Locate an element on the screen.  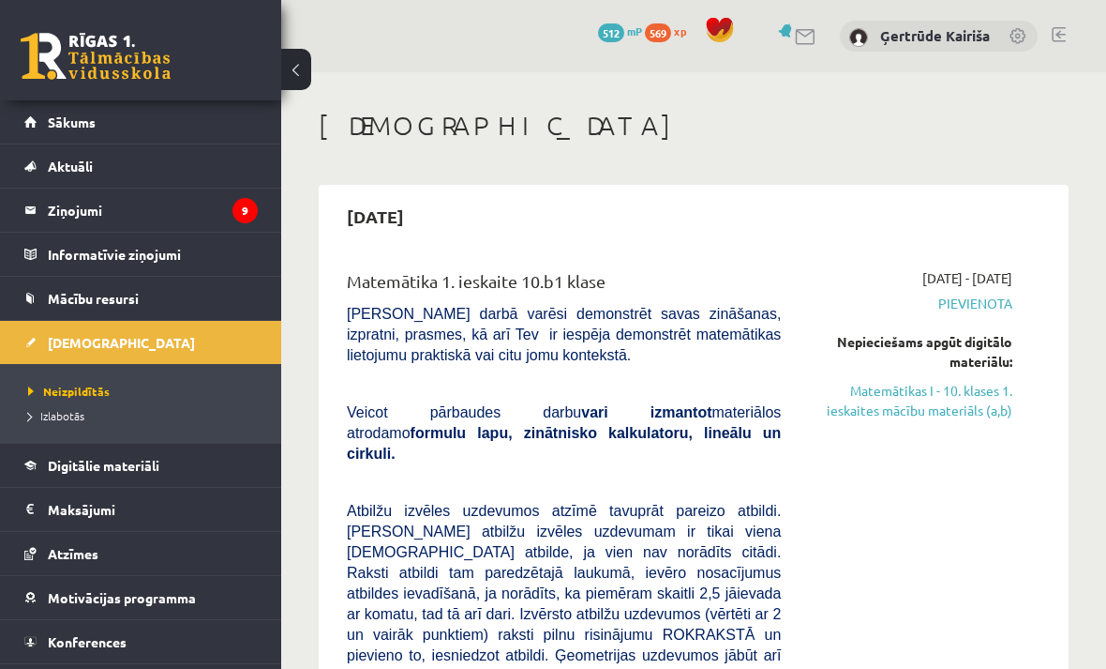
a: Ziņojumi9 is located at coordinates (141, 210).